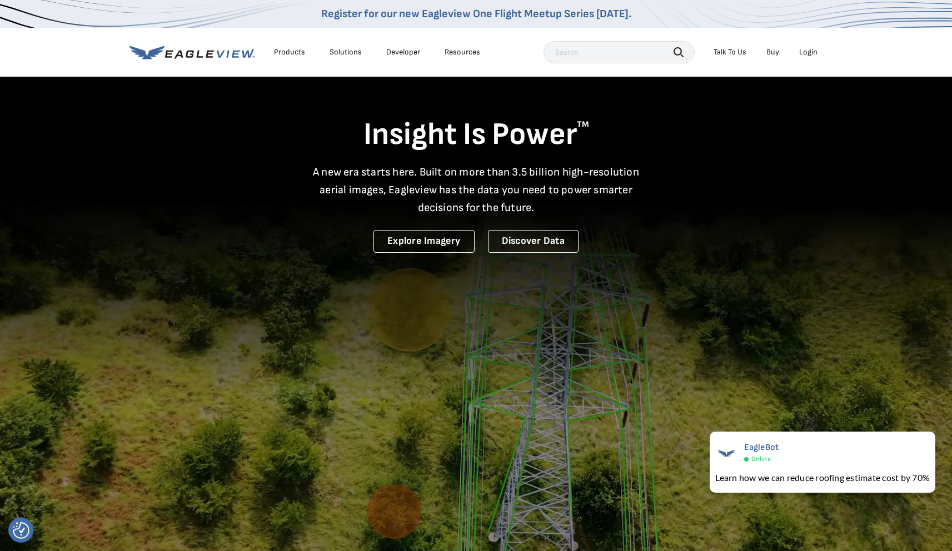 This screenshot has width=952, height=551. What do you see at coordinates (761, 459) in the screenshot?
I see `span: Online` at bounding box center [761, 459].